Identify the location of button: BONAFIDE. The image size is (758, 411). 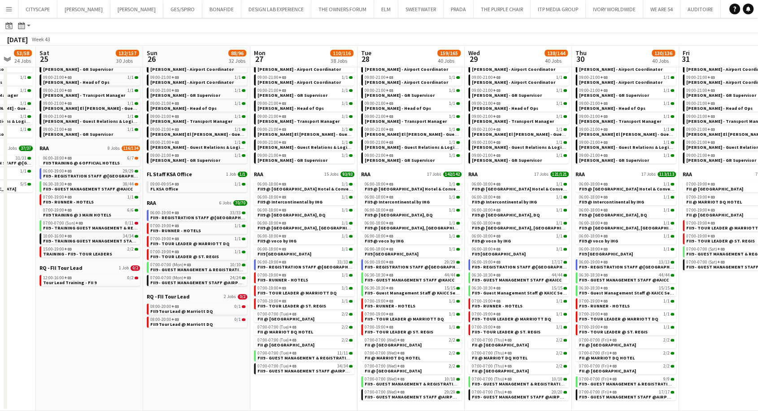
(222, 9).